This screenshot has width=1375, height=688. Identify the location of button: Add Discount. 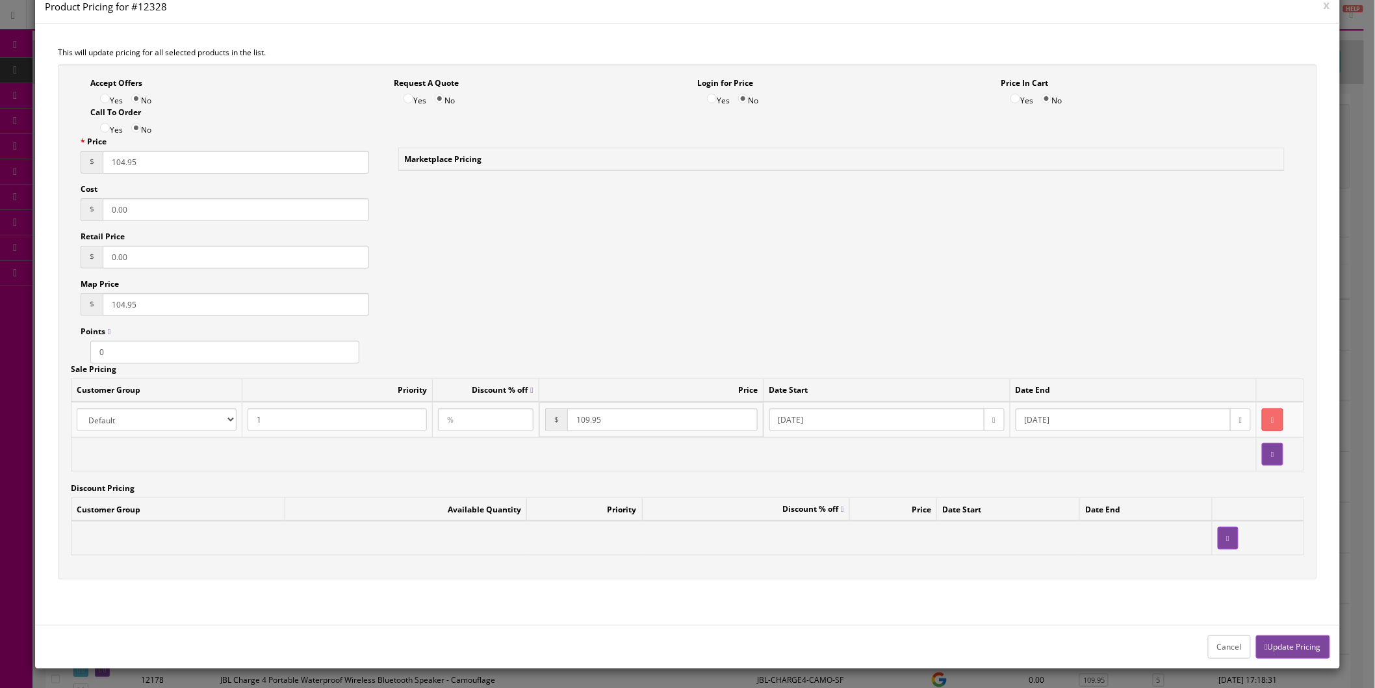
(1228, 538).